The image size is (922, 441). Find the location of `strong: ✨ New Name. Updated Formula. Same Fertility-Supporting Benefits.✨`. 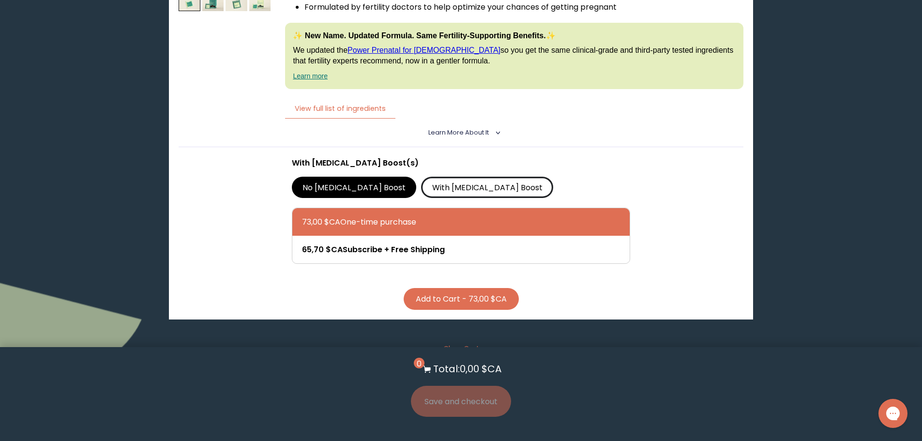

strong: ✨ New Name. Updated Formula. Same Fertility-Supporting Benefits.✨ is located at coordinates (424, 35).